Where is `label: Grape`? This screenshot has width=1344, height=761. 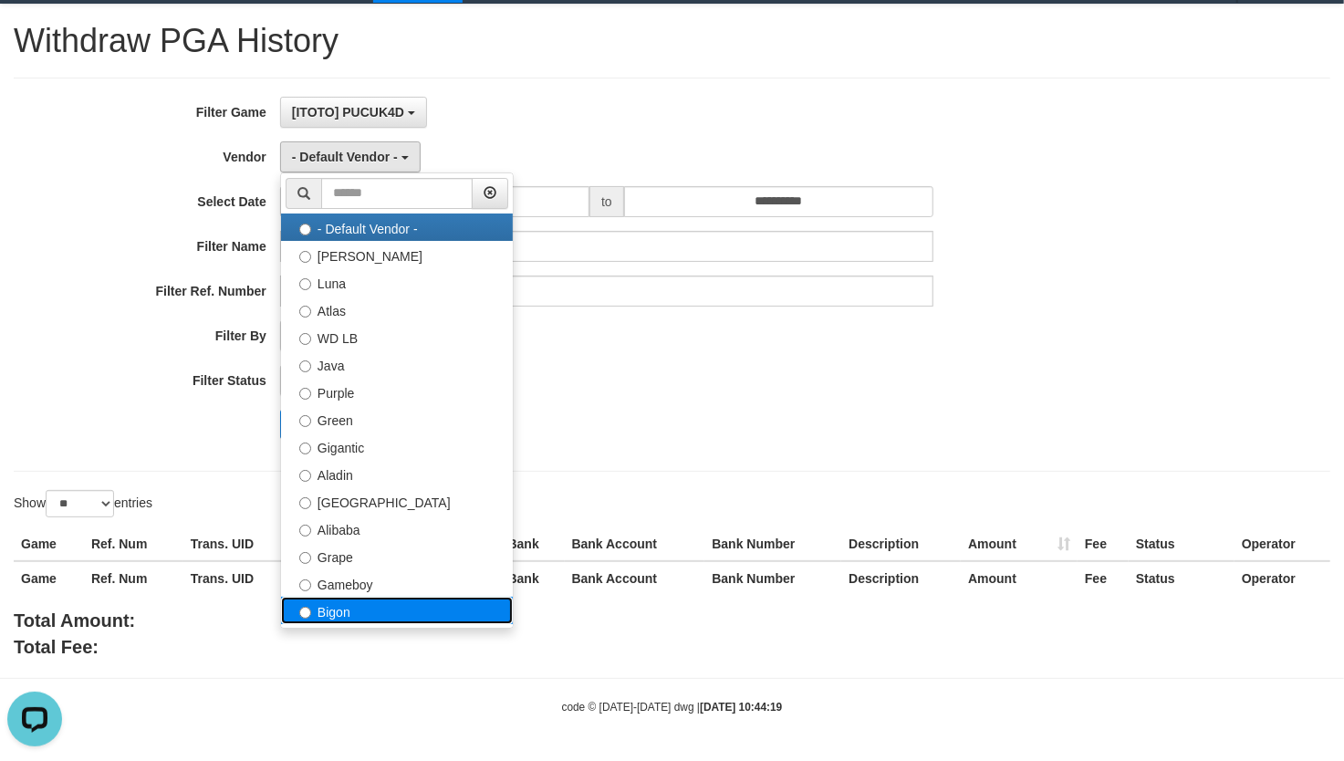
label: Grape is located at coordinates (397, 556).